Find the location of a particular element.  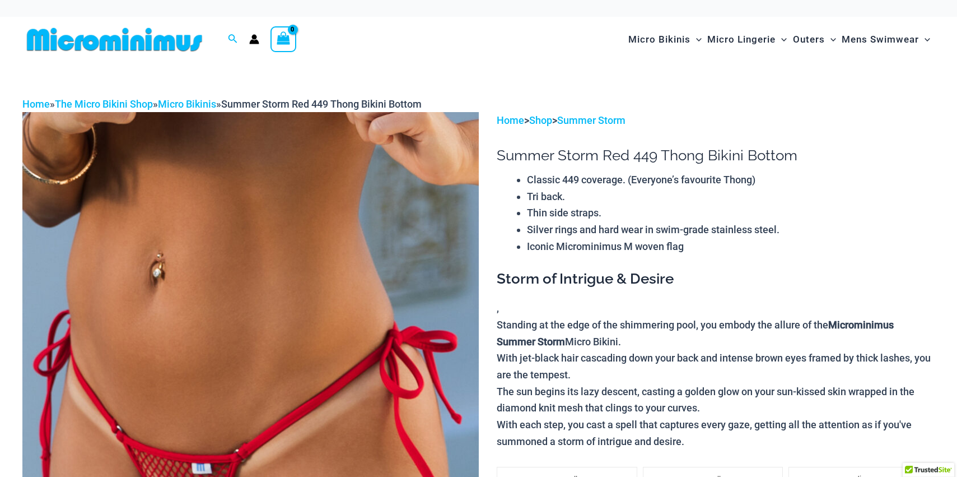

h1: Summer Storm Red 449 Thong Bikini Bottom is located at coordinates (716, 155).